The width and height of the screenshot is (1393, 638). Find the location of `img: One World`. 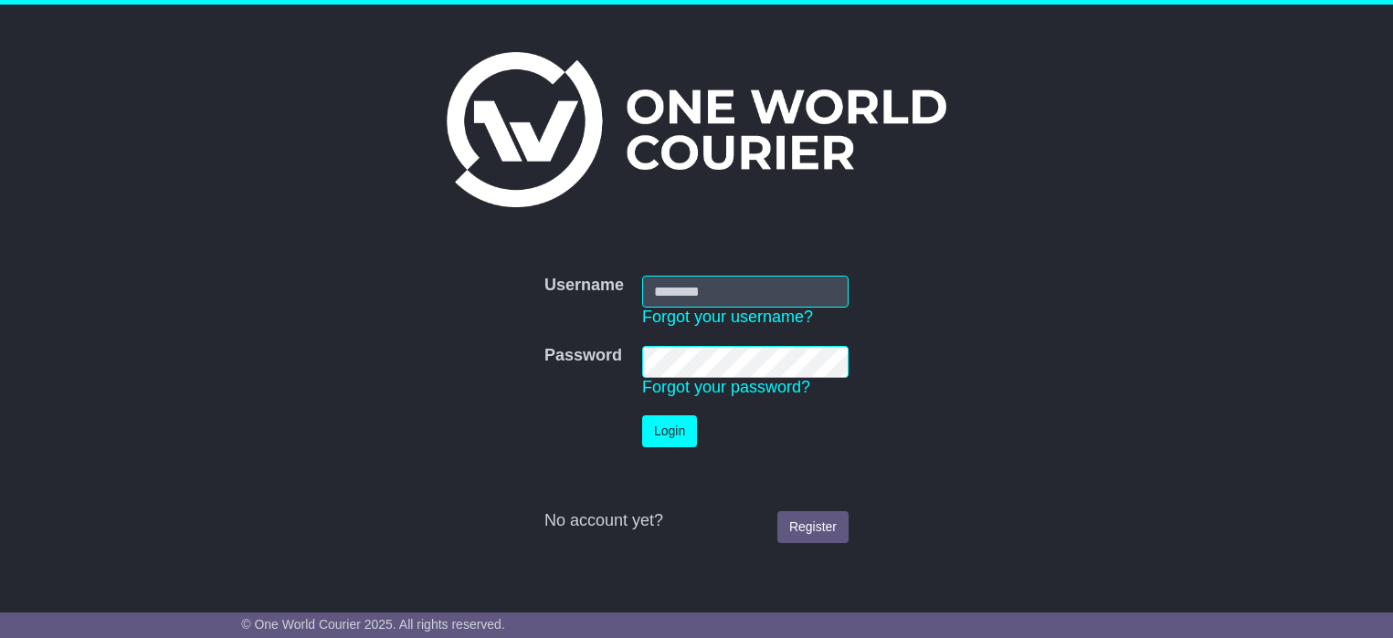

img: One World is located at coordinates (696, 130).